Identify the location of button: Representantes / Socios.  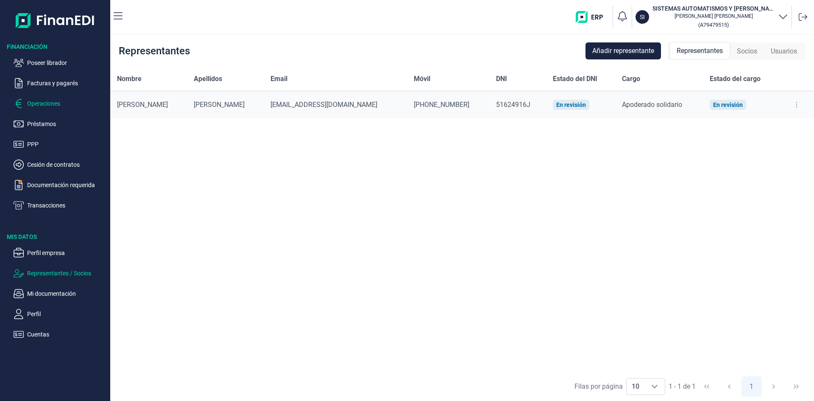
(60, 273).